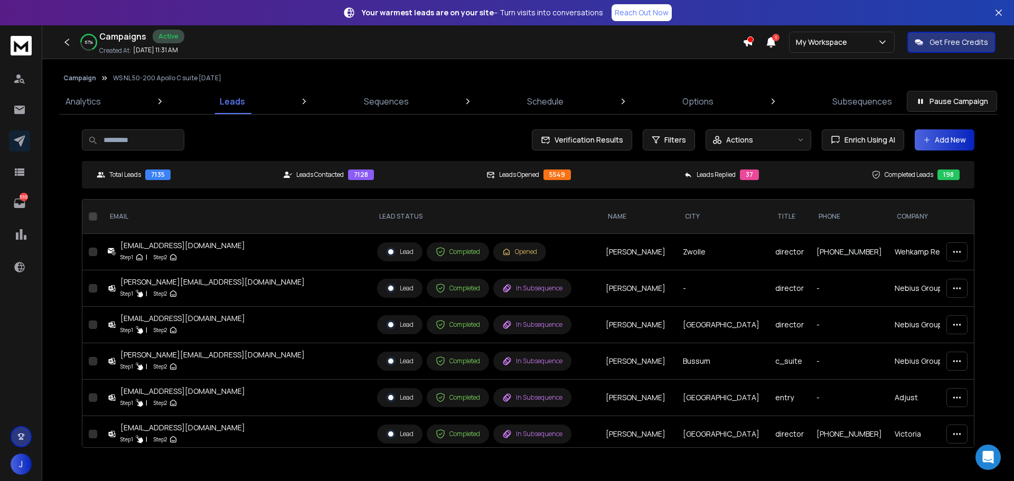  What do you see at coordinates (24, 197) in the screenshot?
I see `p: 555` at bounding box center [24, 197].